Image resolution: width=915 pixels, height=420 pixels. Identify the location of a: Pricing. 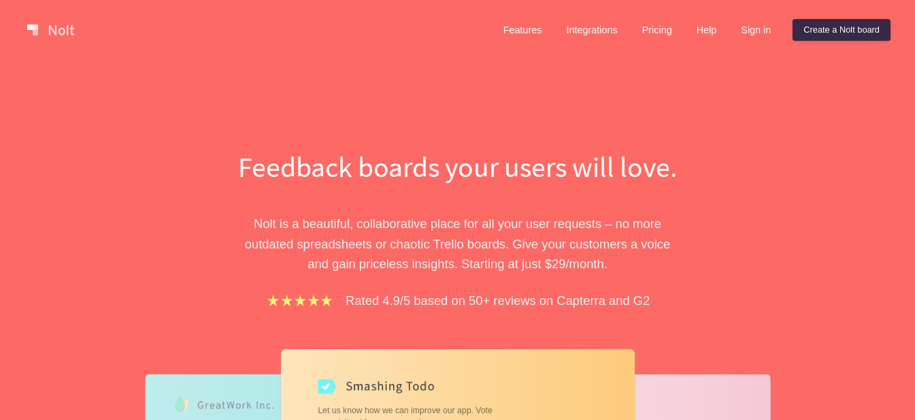
(657, 30).